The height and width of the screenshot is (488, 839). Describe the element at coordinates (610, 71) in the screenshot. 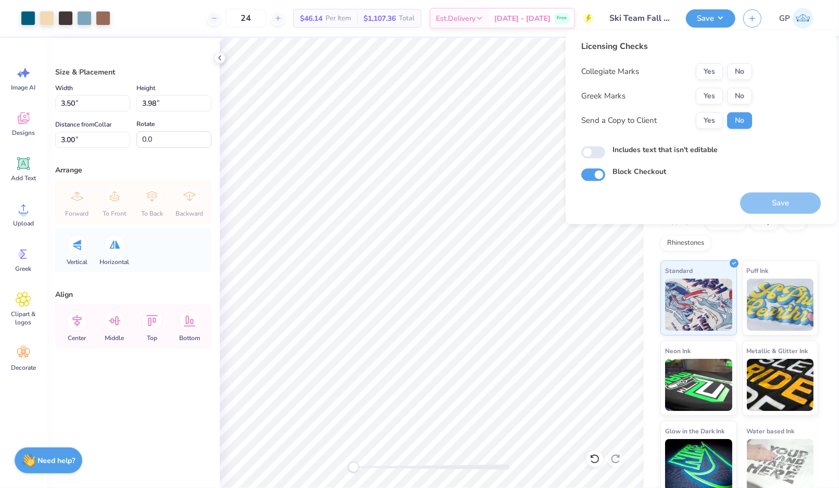

I see `div: Collegiate Marks` at that location.